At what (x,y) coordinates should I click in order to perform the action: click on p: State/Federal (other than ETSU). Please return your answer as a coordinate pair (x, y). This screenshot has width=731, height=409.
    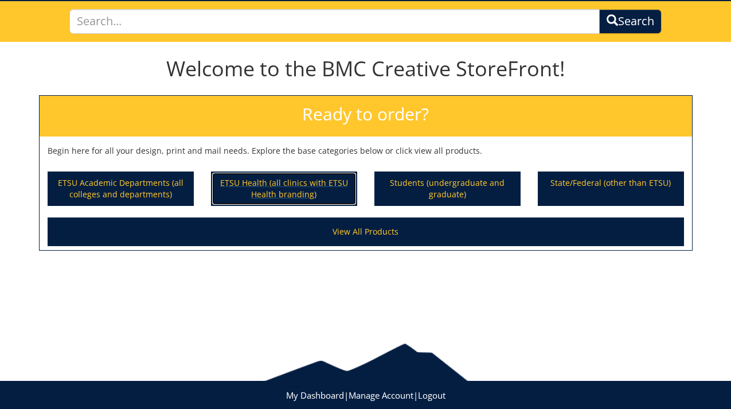
    Looking at the image, I should click on (611, 189).